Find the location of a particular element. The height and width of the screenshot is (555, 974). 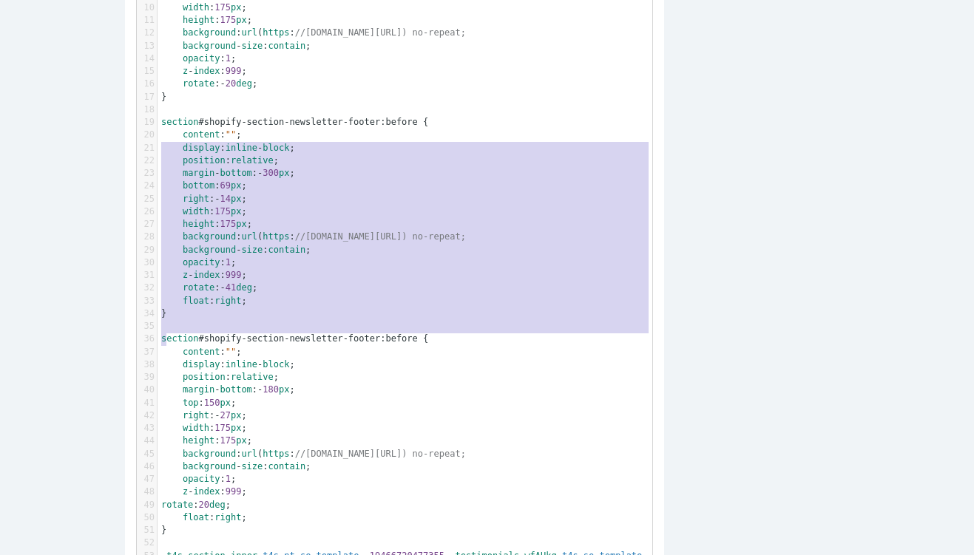

span: index is located at coordinates (206, 492).